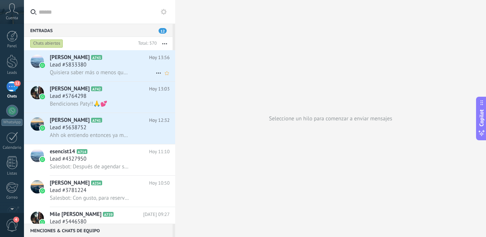  I want to click on span: Lead #4327950, so click(68, 159).